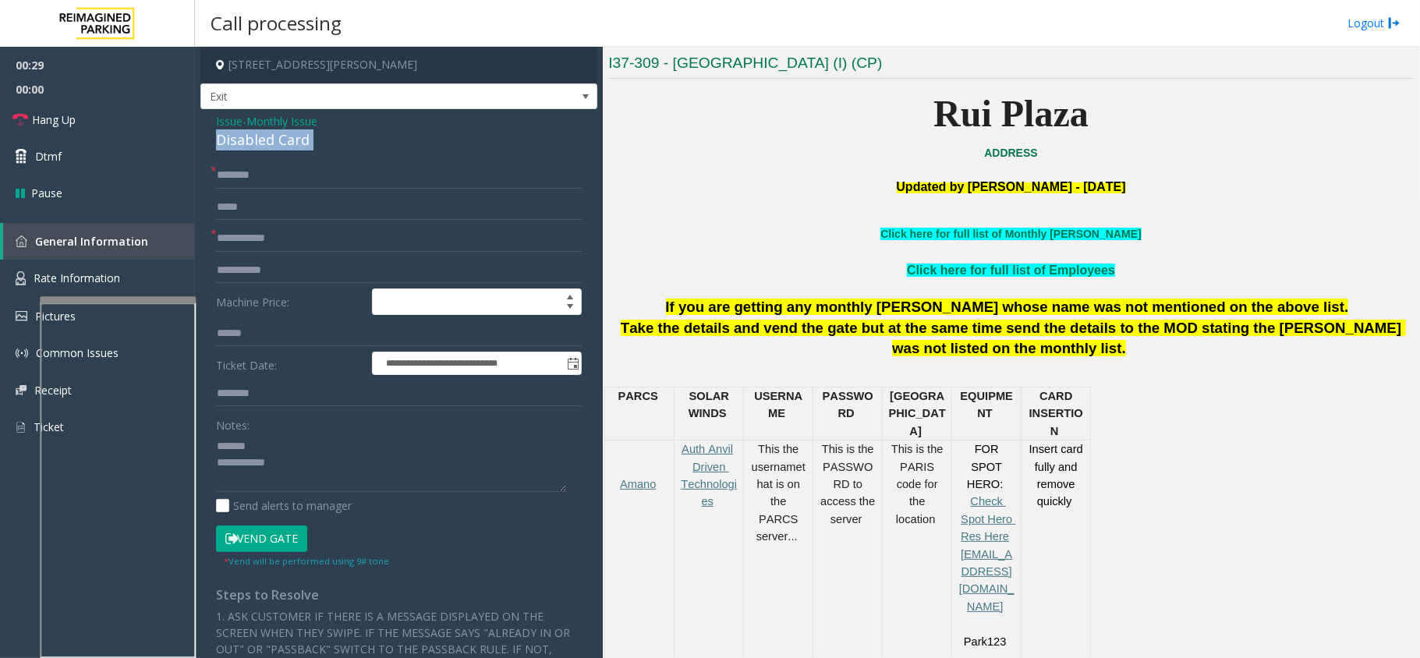 The height and width of the screenshot is (658, 1420). I want to click on a: Logout, so click(1374, 23).